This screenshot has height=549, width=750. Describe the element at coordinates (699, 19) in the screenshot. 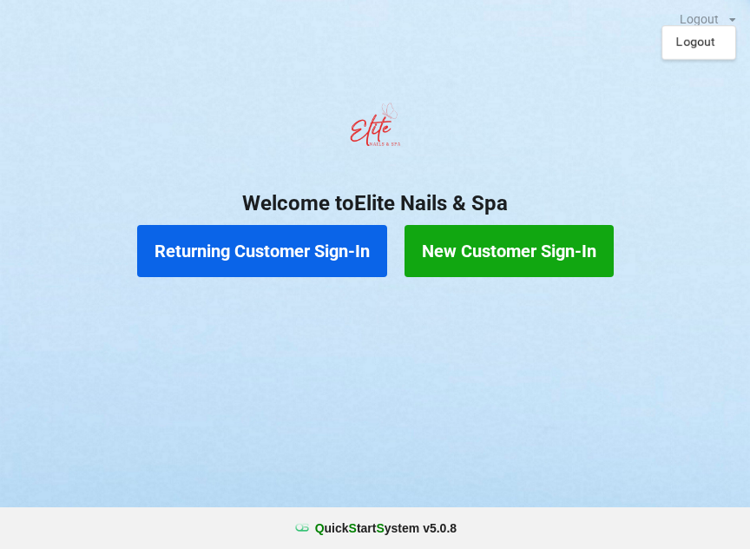

I see `div: Logout` at that location.